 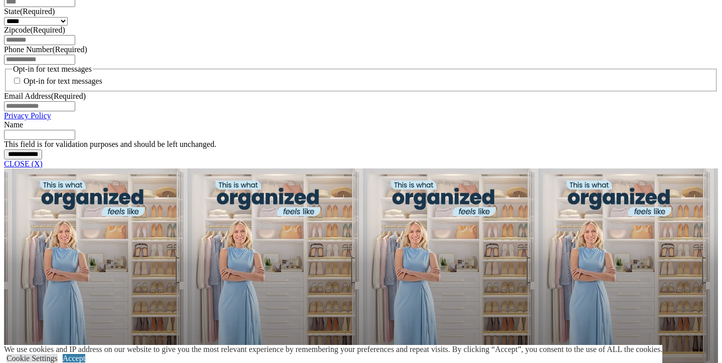 I want to click on label: State, so click(x=29, y=11).